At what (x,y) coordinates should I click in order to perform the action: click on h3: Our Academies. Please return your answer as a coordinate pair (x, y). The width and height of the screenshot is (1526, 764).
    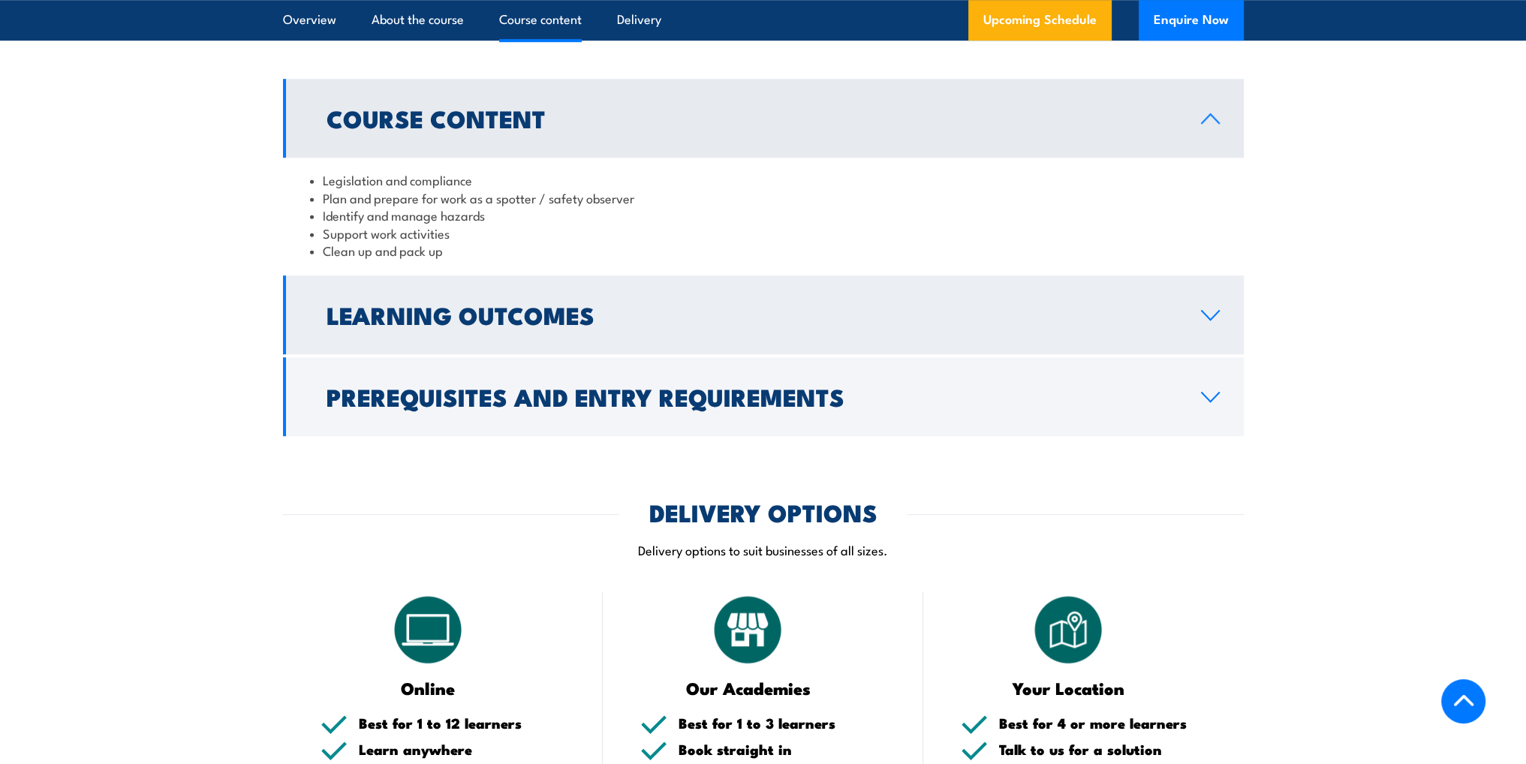
    Looking at the image, I should click on (748, 688).